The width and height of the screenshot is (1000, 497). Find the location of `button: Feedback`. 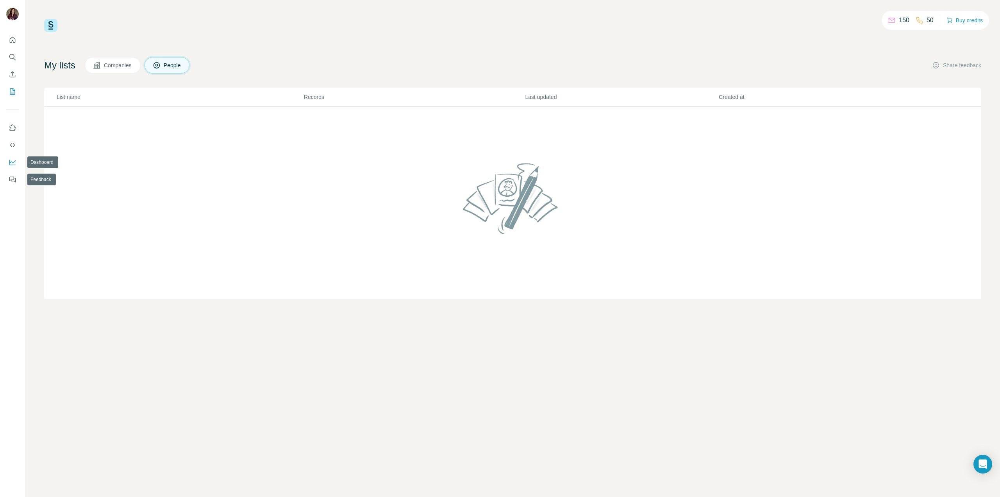

button: Feedback is located at coordinates (13, 179).